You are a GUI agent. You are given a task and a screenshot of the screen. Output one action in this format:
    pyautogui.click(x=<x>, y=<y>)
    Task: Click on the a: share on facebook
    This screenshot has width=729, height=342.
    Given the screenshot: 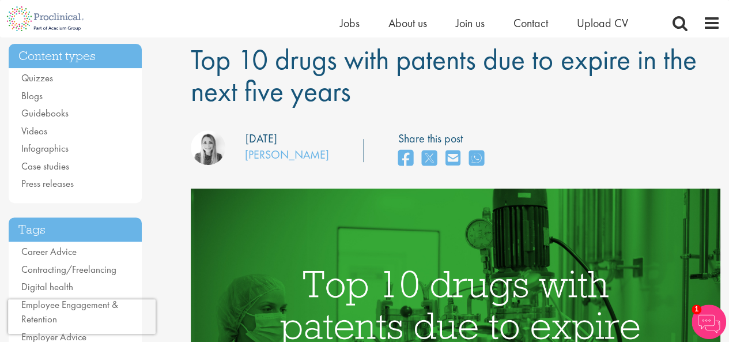 What is the action you would take?
    pyautogui.click(x=406, y=159)
    